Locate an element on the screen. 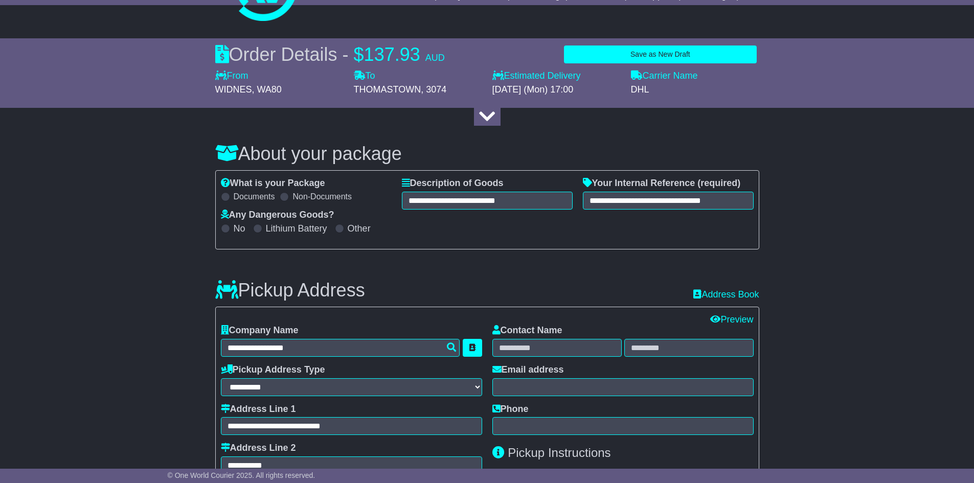 Image resolution: width=974 pixels, height=483 pixels. label: Documents is located at coordinates (254, 196).